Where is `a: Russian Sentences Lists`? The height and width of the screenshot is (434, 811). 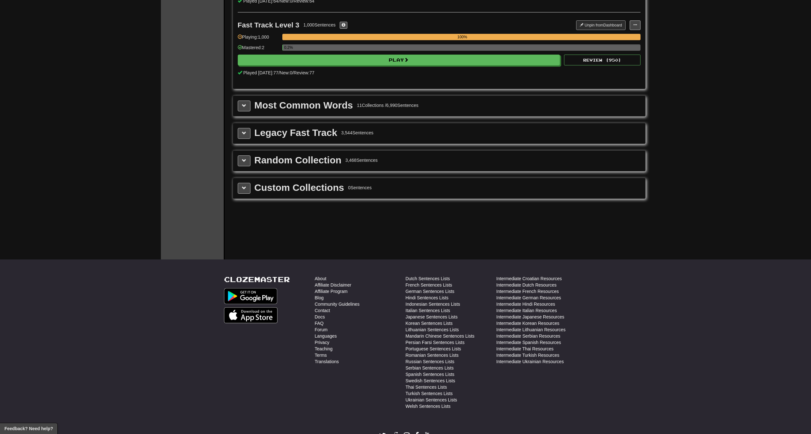 a: Russian Sentences Lists is located at coordinates (430, 361).